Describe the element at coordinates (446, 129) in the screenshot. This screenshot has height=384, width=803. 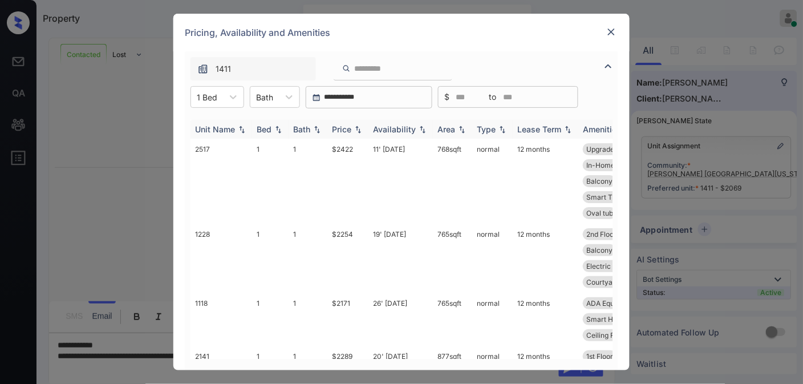
I see `div: Area` at that location.